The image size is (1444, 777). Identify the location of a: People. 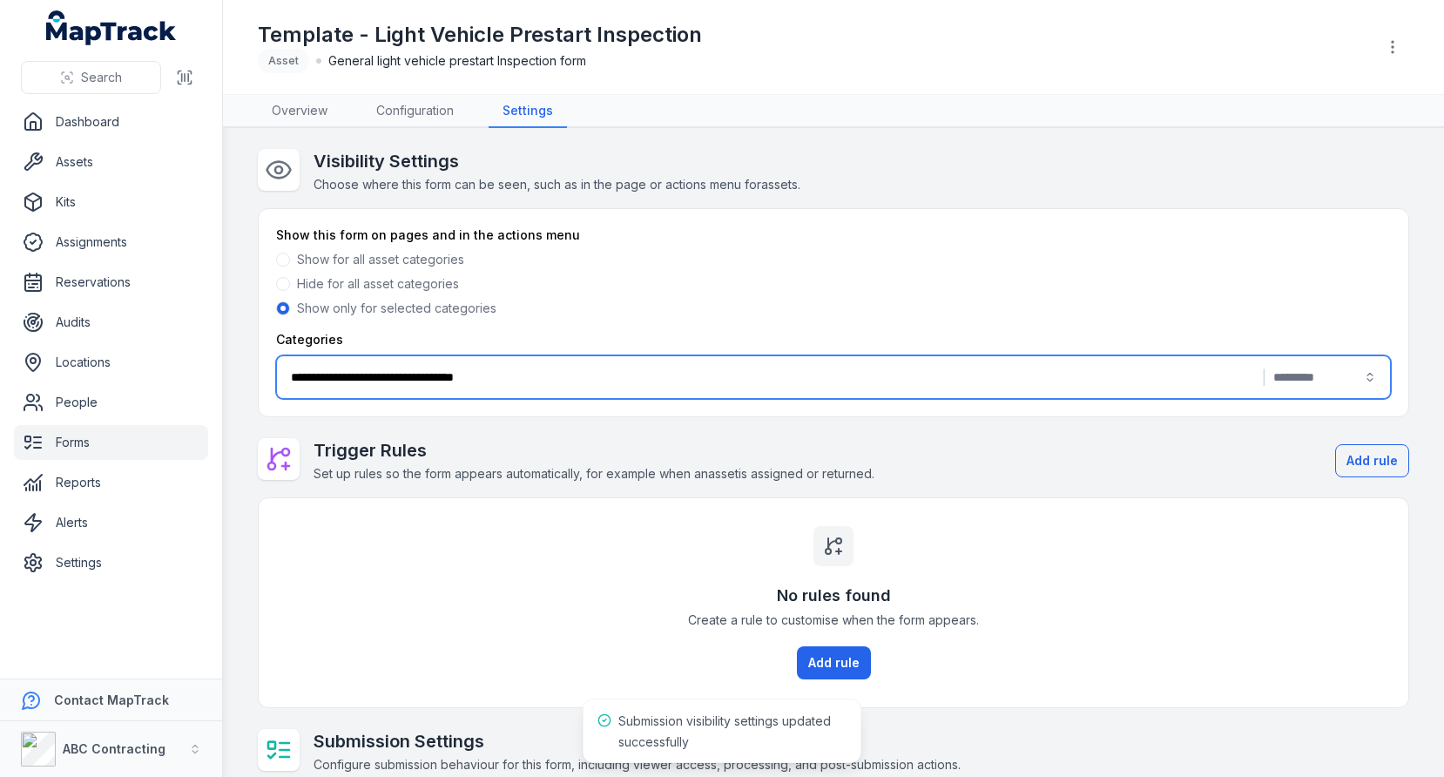
(111, 402).